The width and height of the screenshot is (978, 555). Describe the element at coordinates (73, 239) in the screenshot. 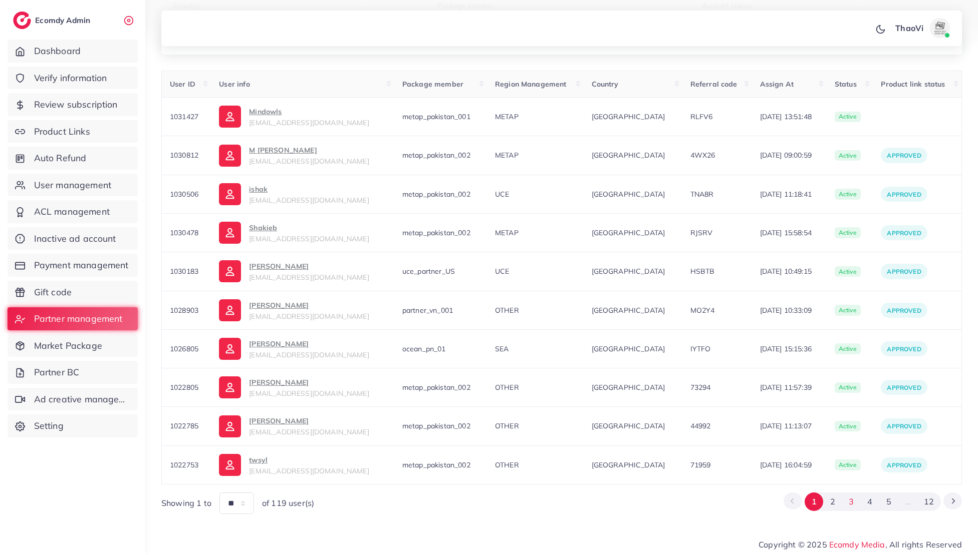

I see `a: Inactive ad account` at that location.